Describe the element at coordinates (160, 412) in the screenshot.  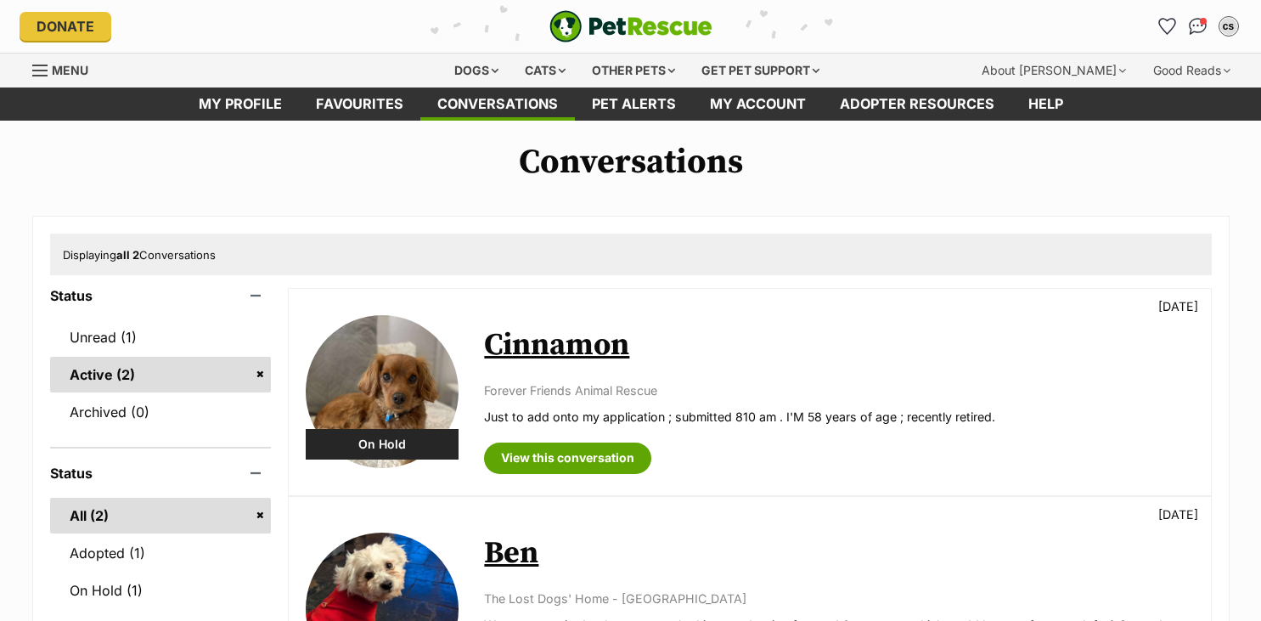
I see `a: Archived (0)` at that location.